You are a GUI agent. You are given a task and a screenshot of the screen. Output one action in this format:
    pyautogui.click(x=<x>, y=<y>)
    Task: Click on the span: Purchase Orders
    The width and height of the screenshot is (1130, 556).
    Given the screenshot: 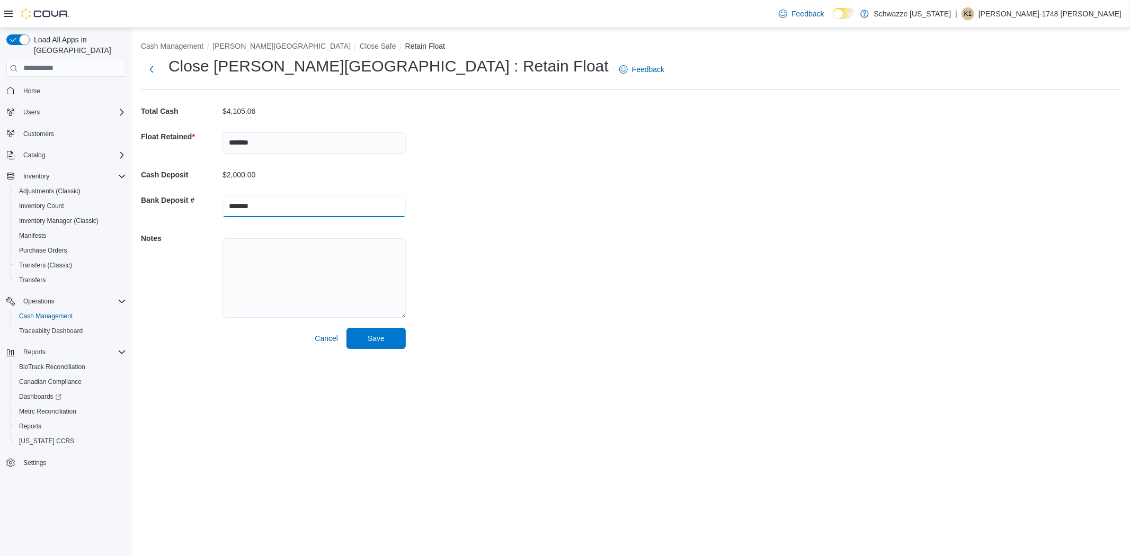 What is the action you would take?
    pyautogui.click(x=70, y=251)
    